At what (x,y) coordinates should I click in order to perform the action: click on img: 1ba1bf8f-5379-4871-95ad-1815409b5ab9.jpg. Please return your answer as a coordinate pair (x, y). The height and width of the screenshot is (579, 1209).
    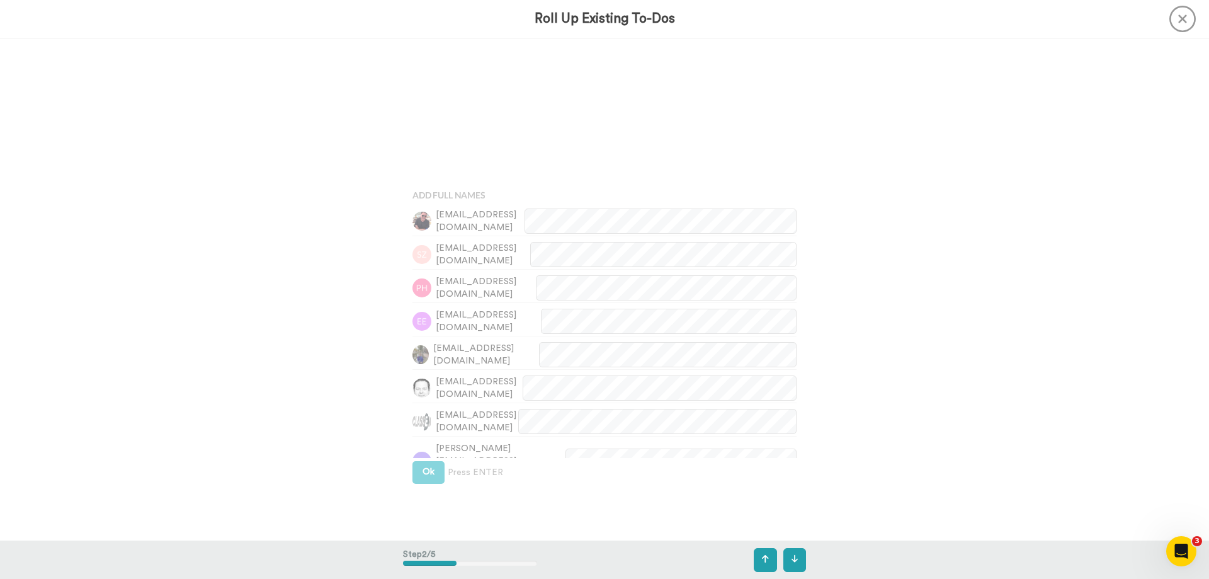
    Looking at the image, I should click on (422, 388).